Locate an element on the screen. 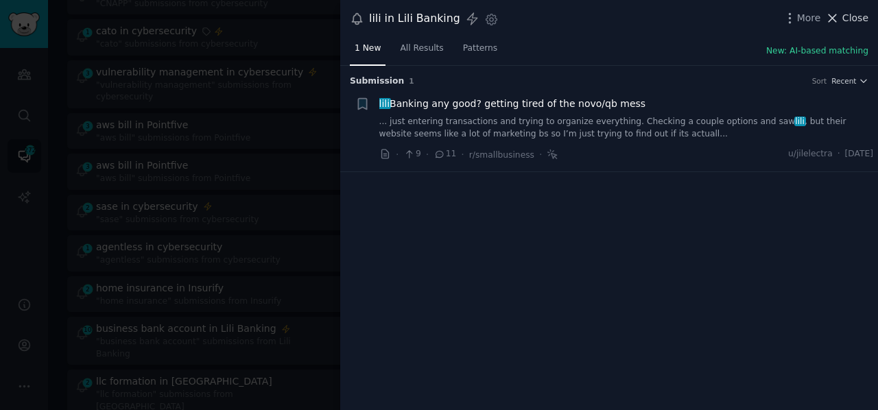 This screenshot has height=410, width=878. span: Submission is located at coordinates (377, 82).